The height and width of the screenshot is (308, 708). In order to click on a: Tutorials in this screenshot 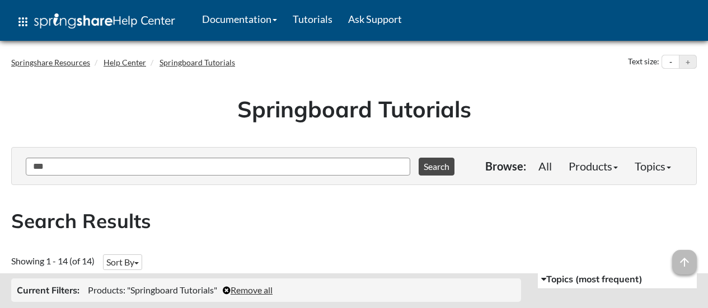, I will do `click(312, 19)`.